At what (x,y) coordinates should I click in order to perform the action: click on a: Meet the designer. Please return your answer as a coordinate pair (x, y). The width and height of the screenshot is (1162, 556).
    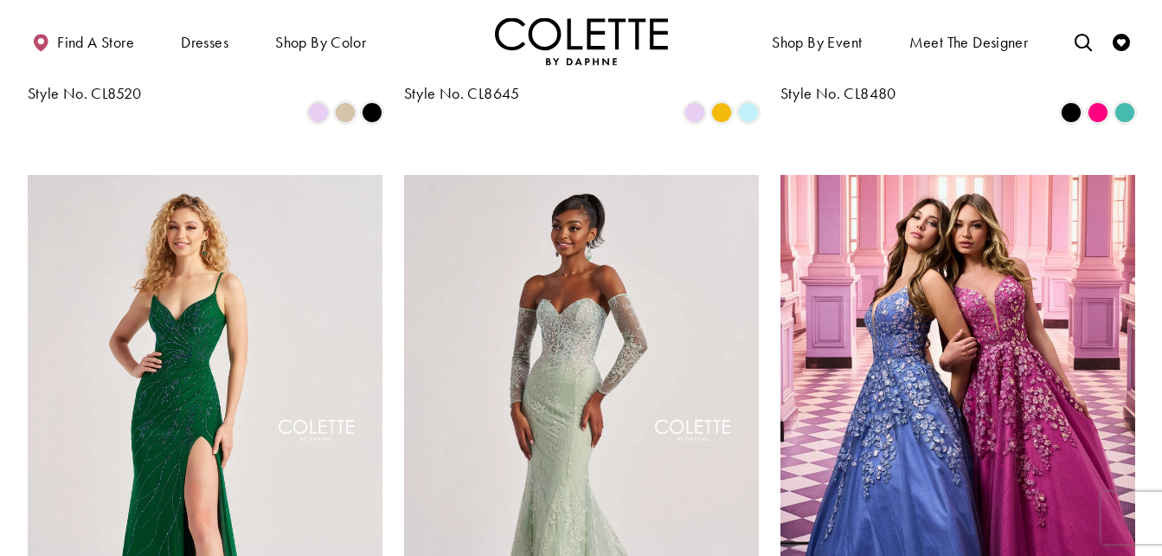
    Looking at the image, I should click on (969, 41).